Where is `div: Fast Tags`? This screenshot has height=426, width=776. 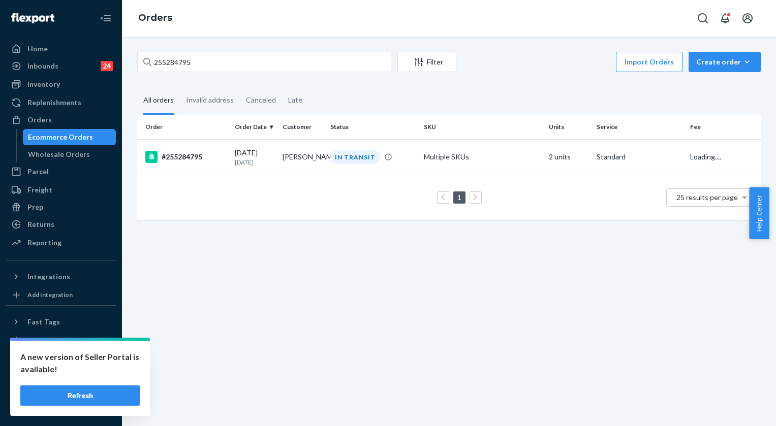 div: Fast Tags is located at coordinates (44, 322).